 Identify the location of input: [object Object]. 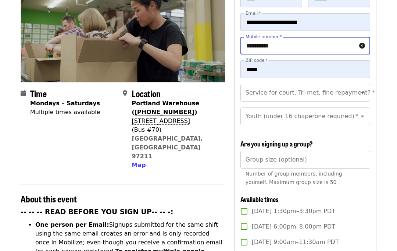
(305, 160).